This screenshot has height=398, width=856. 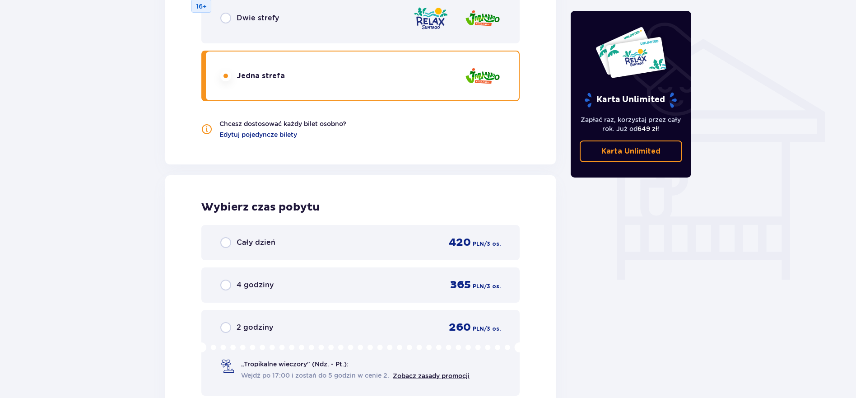 I want to click on span: 649 zł, so click(x=647, y=129).